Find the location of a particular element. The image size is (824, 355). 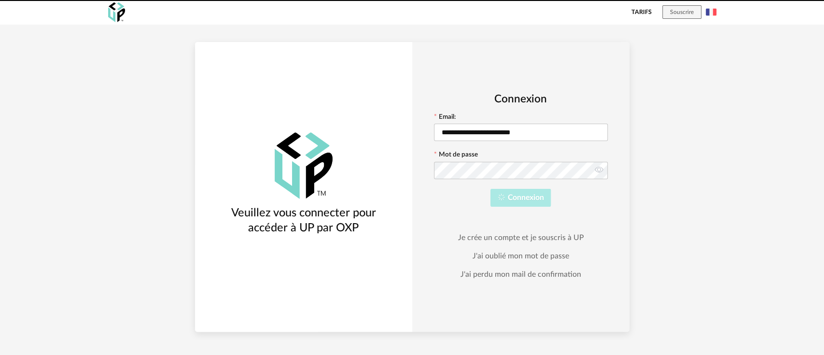

button: Souscrire is located at coordinates (682, 12).